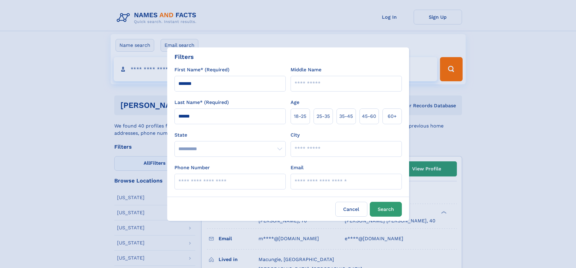  Describe the element at coordinates (323, 116) in the screenshot. I see `span: 25‑35` at that location.